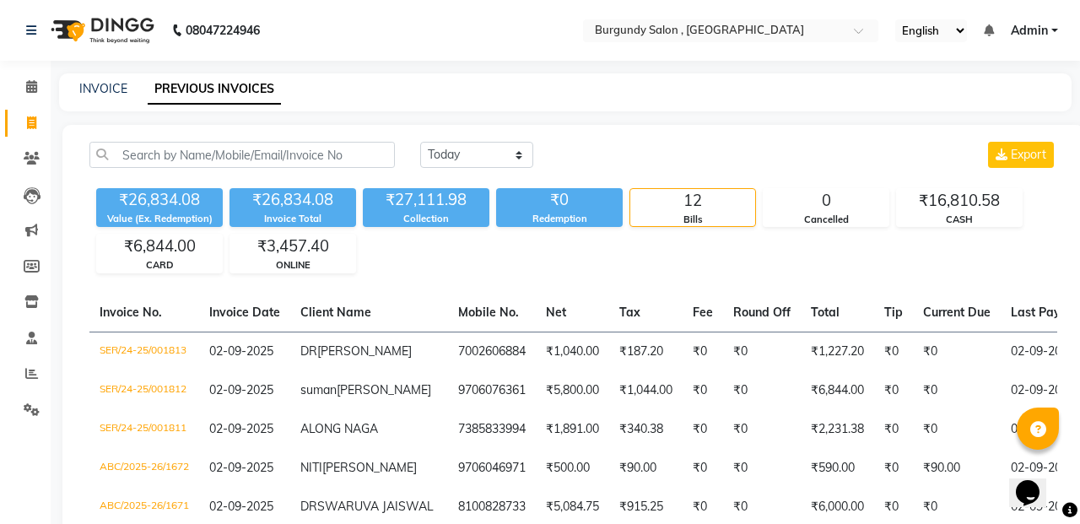  What do you see at coordinates (703, 312) in the screenshot?
I see `span: Fee` at bounding box center [703, 312].